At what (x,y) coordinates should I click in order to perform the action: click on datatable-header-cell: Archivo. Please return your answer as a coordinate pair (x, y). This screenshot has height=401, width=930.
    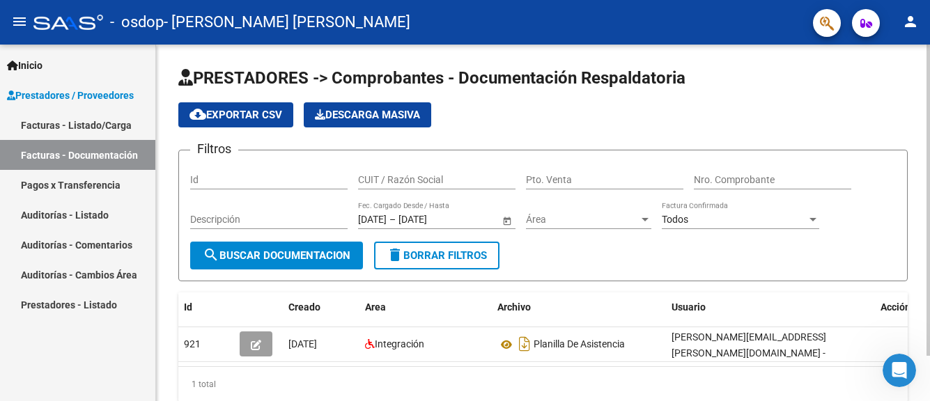
    Looking at the image, I should click on (579, 307).